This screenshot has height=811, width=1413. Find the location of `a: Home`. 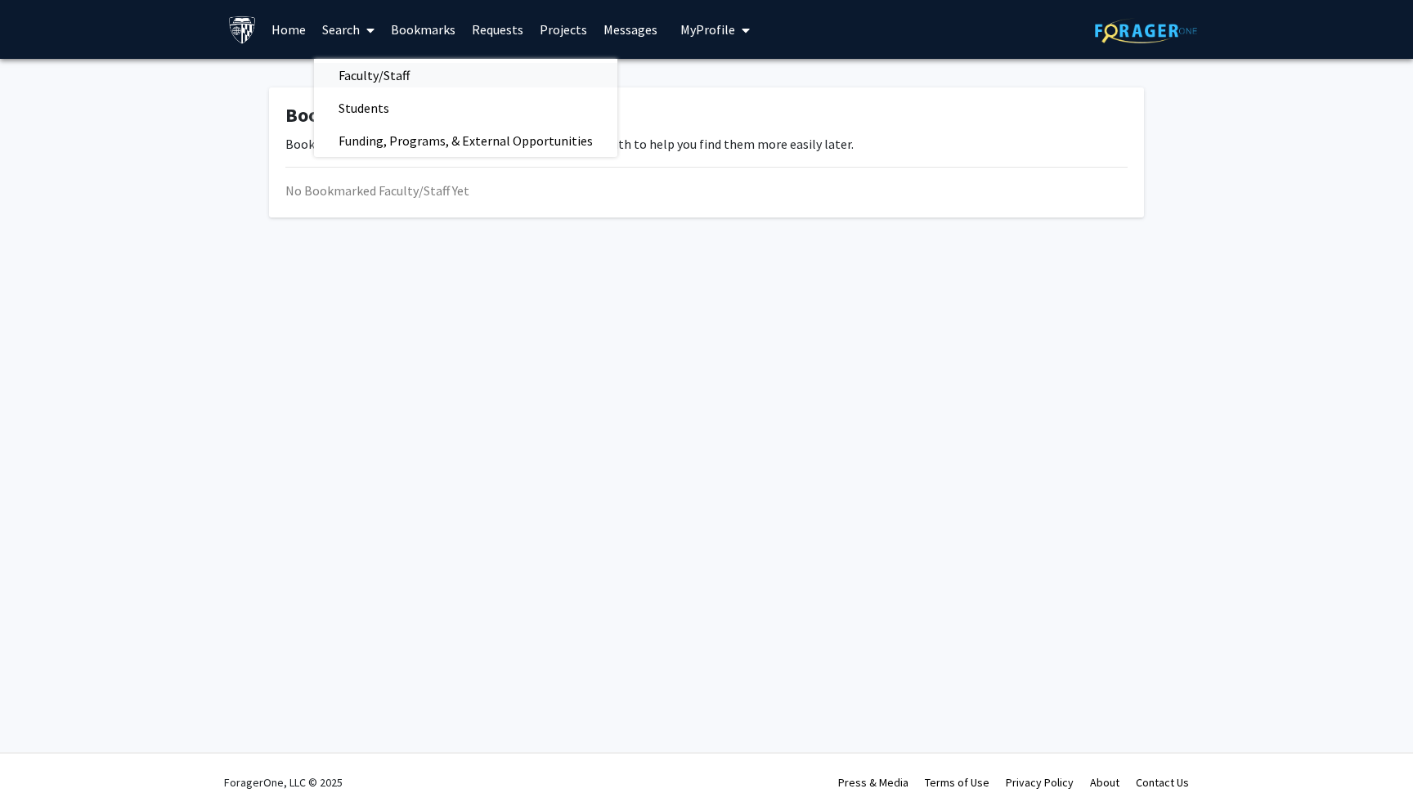

a: Home is located at coordinates (289, 29).